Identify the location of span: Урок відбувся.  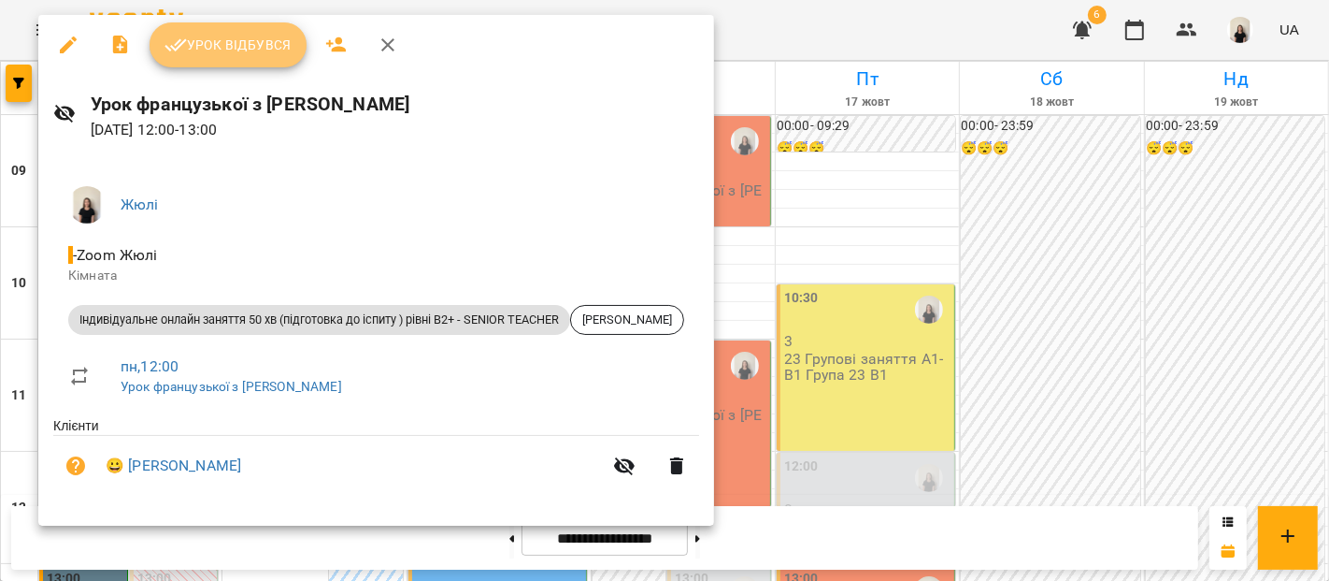
(228, 45).